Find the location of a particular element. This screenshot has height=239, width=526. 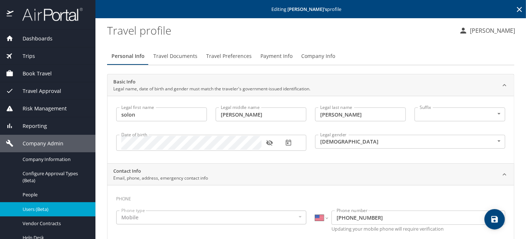

span: Trips is located at coordinates (24, 56).